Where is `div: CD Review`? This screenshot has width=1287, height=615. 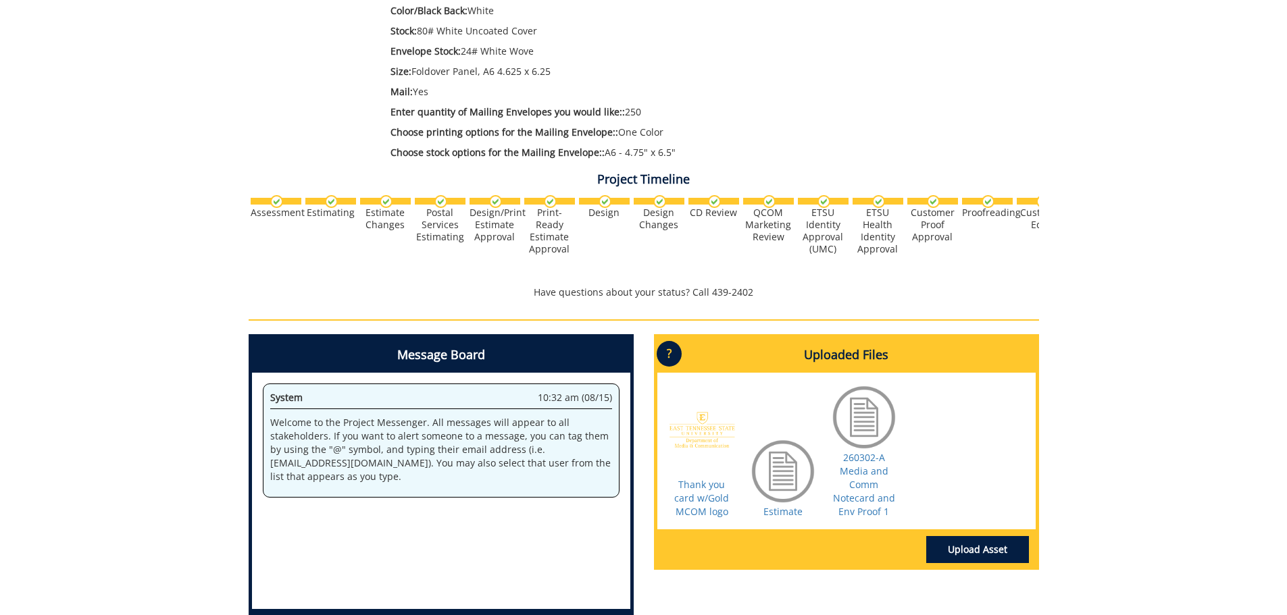
div: CD Review is located at coordinates (713, 213).